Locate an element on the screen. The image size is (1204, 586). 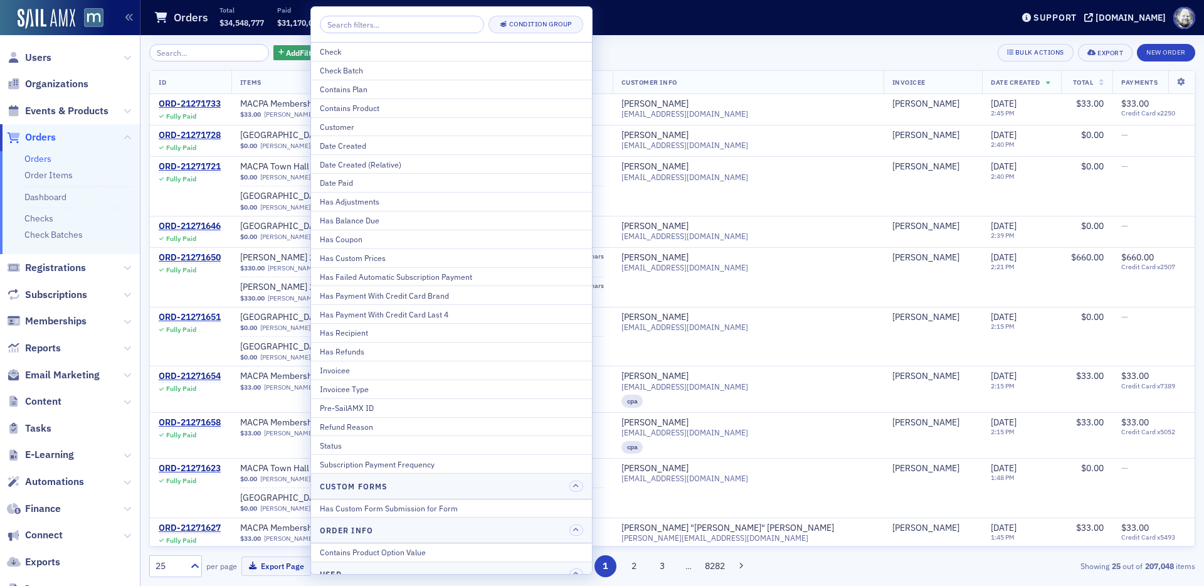
a: ORD-21271650 is located at coordinates (189, 258).